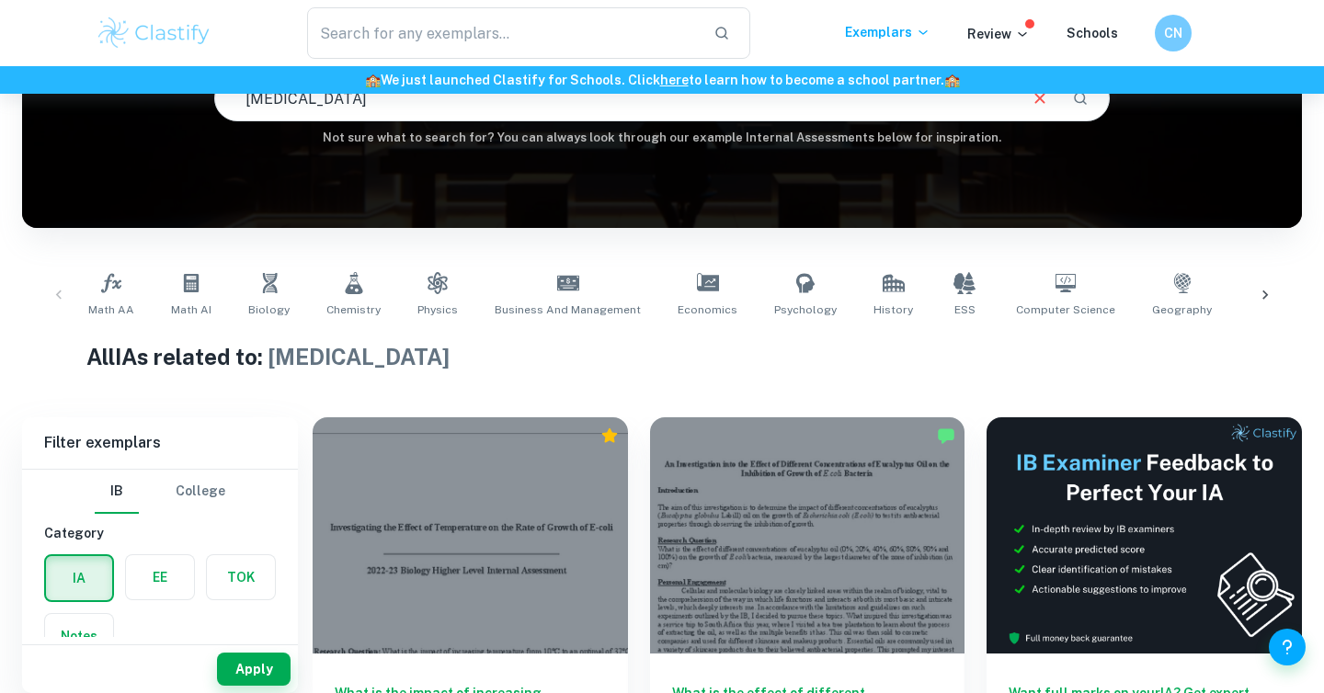 The height and width of the screenshot is (693, 1324). What do you see at coordinates (268, 310) in the screenshot?
I see `span: Biology` at bounding box center [268, 310].